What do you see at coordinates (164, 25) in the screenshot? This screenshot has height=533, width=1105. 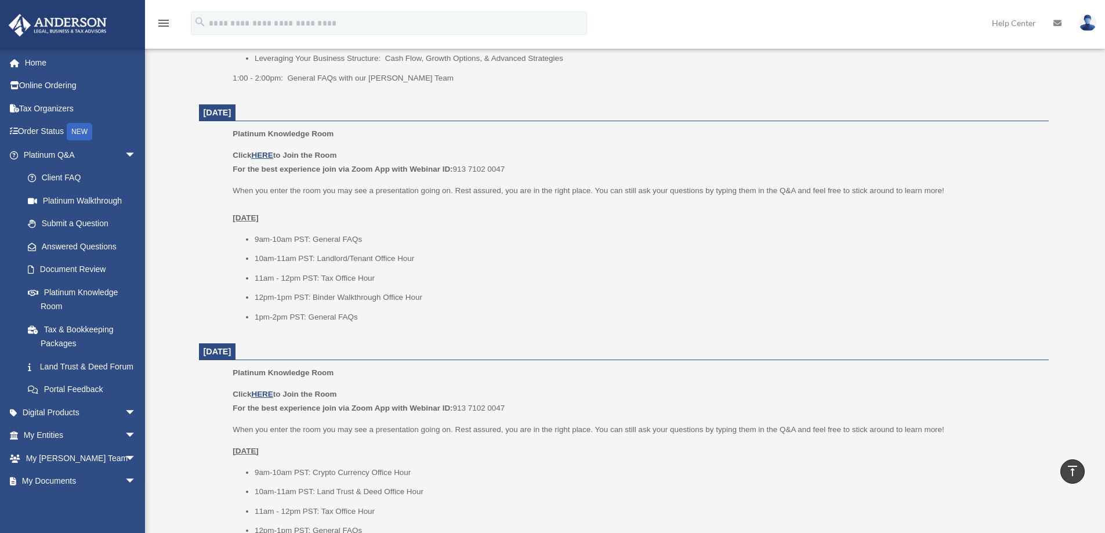 I see `a: menu` at bounding box center [164, 25].